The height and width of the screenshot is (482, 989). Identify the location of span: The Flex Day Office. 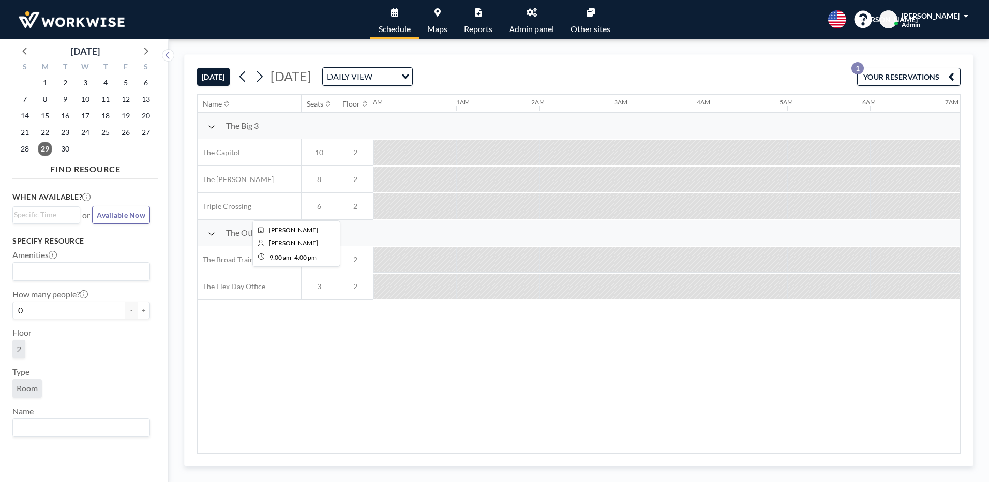
(231, 287).